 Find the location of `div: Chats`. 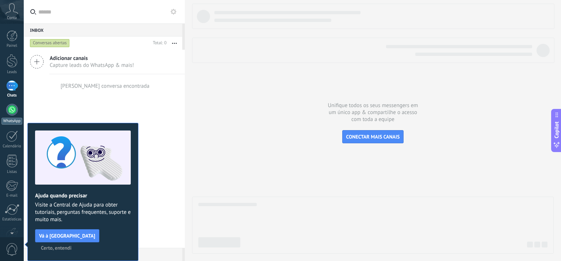

div: Chats is located at coordinates (12, 95).